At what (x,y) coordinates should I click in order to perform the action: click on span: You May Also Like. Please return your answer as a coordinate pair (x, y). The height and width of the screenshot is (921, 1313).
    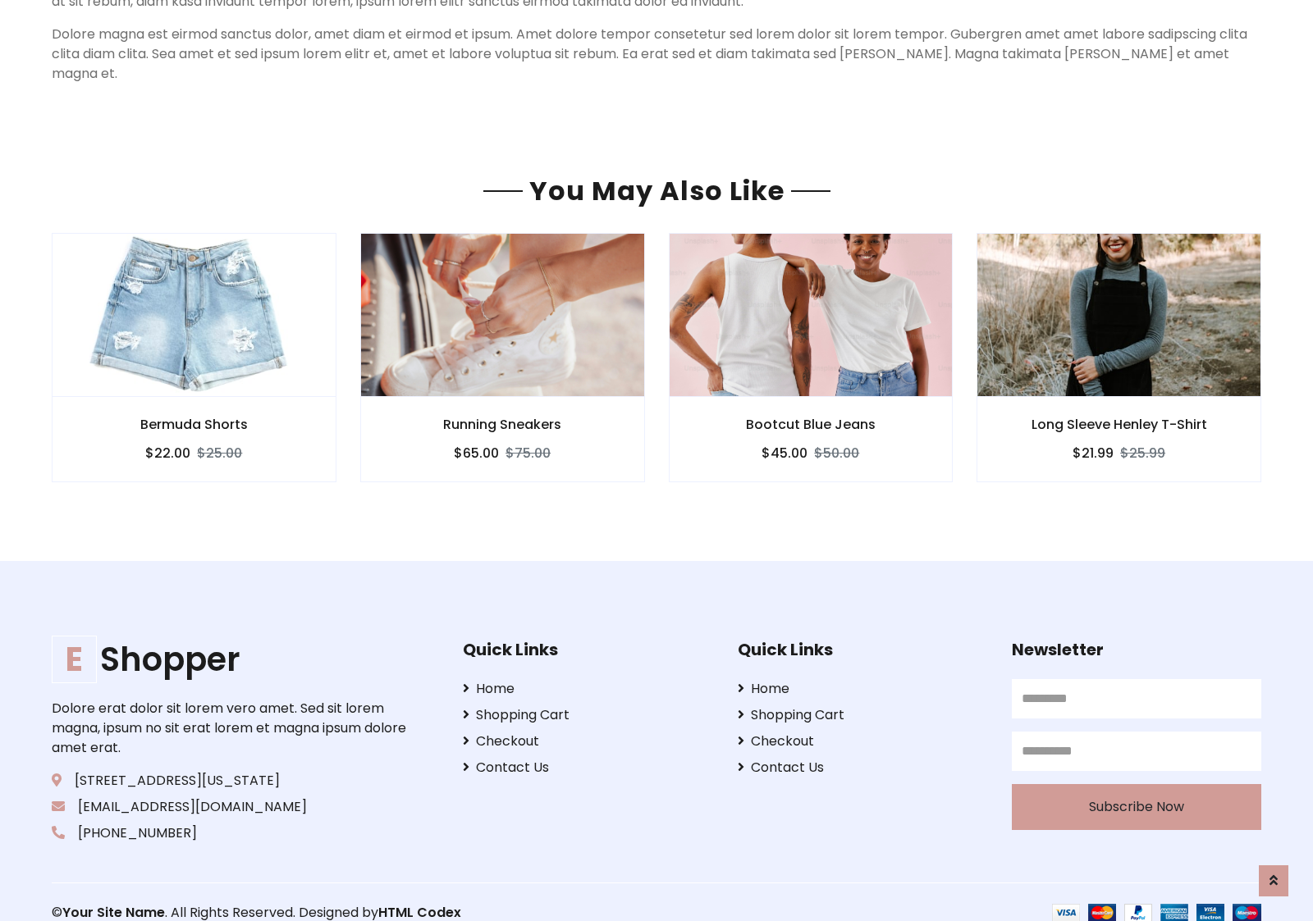
    Looking at the image, I should click on (656, 190).